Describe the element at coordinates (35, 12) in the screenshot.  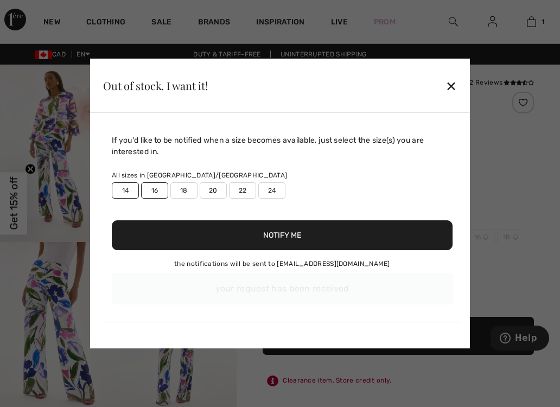
I see `span: Help` at that location.